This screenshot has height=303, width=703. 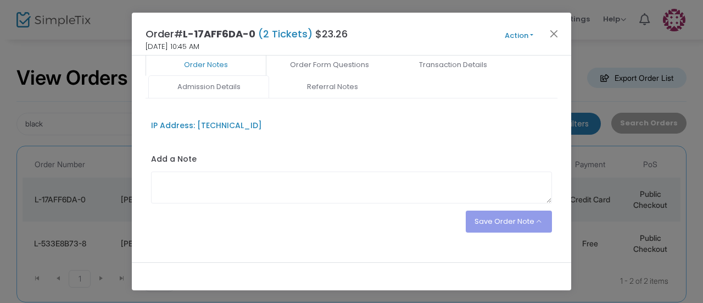 I want to click on h4: Order# $23.26, so click(x=247, y=33).